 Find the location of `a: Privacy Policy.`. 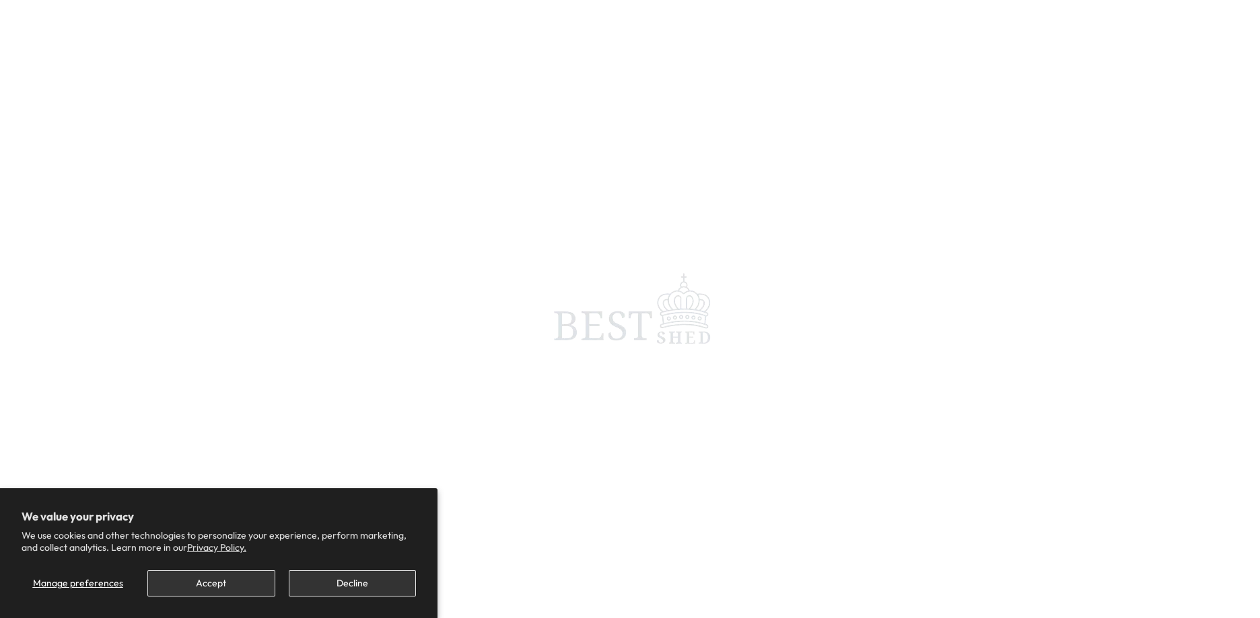

a: Privacy Policy. is located at coordinates (217, 548).